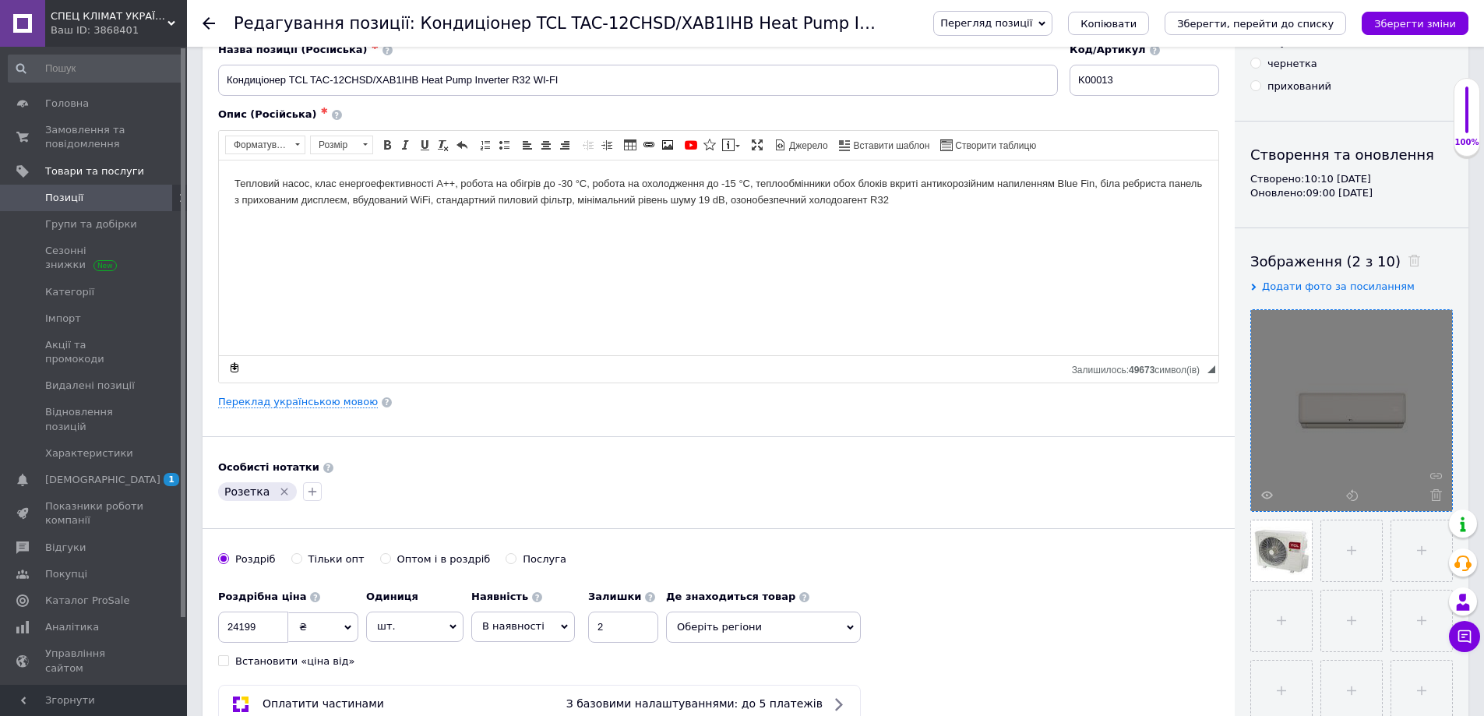  I want to click on span: Характеристики, so click(89, 453).